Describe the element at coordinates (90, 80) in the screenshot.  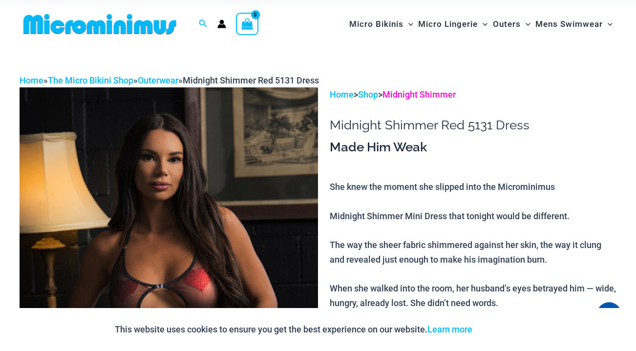
I see `a: The Micro Bikini Shop` at that location.